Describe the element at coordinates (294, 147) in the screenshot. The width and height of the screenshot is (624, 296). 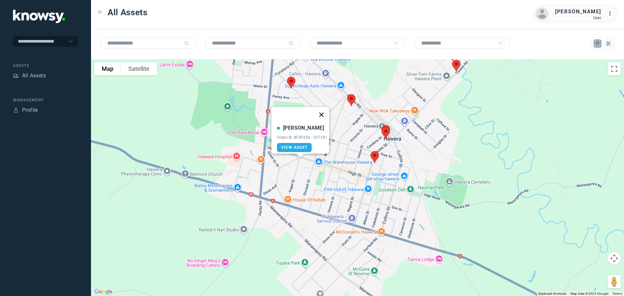
I see `span: View Asset` at that location.